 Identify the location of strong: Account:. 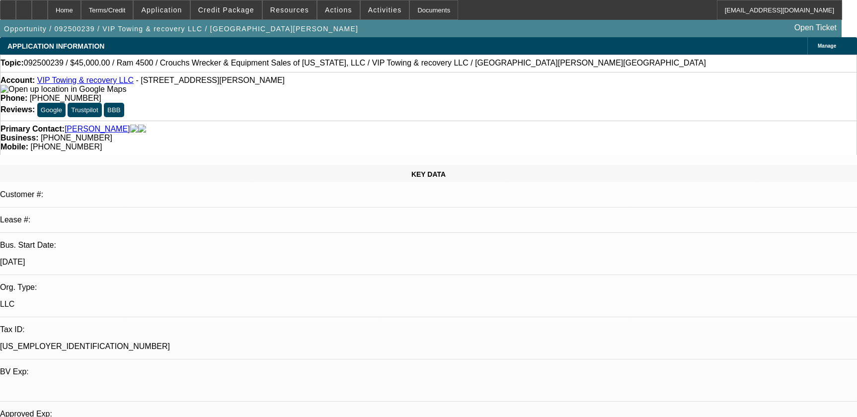
(17, 80).